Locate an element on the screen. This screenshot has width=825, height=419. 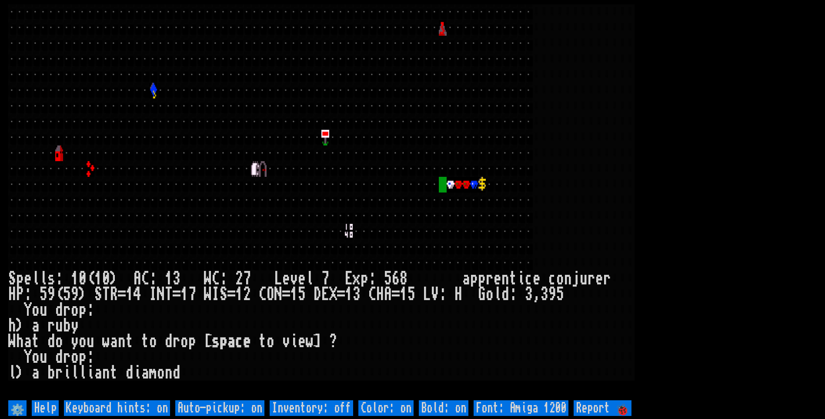
div: 9 is located at coordinates (75, 294).